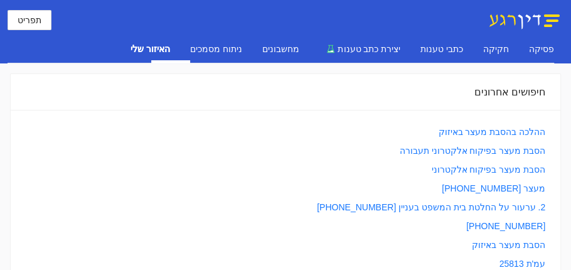 Image resolution: width=571 pixels, height=270 pixels. I want to click on span: יצירת כתב טענות, so click(369, 49).